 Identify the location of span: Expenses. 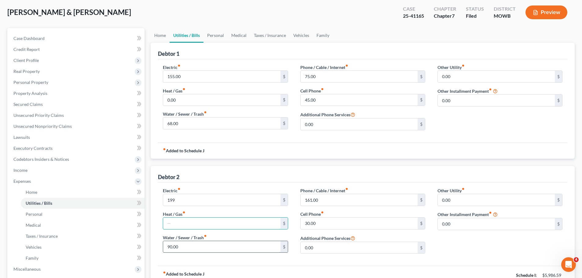
(22, 181).